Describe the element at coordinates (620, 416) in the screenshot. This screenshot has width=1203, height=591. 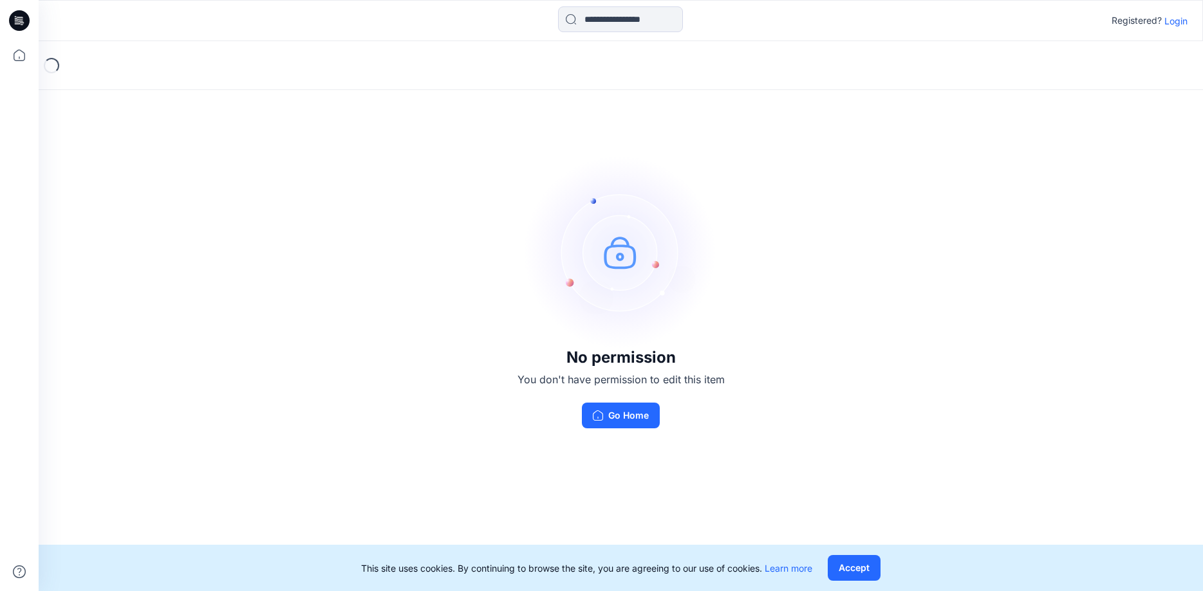
I see `button: Go Home` at that location.